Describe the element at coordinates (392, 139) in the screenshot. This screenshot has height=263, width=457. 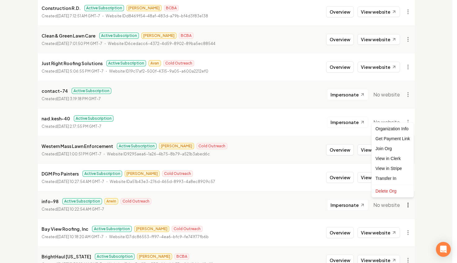
I see `div: Get Payment Link` at that location.